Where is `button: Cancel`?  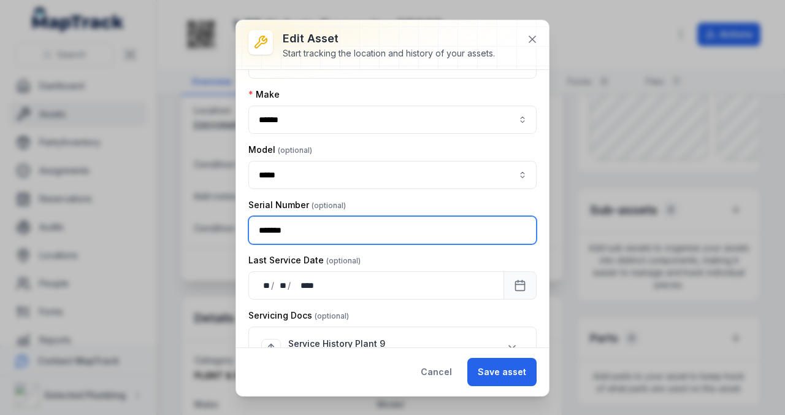
button: Cancel is located at coordinates (436, 372).